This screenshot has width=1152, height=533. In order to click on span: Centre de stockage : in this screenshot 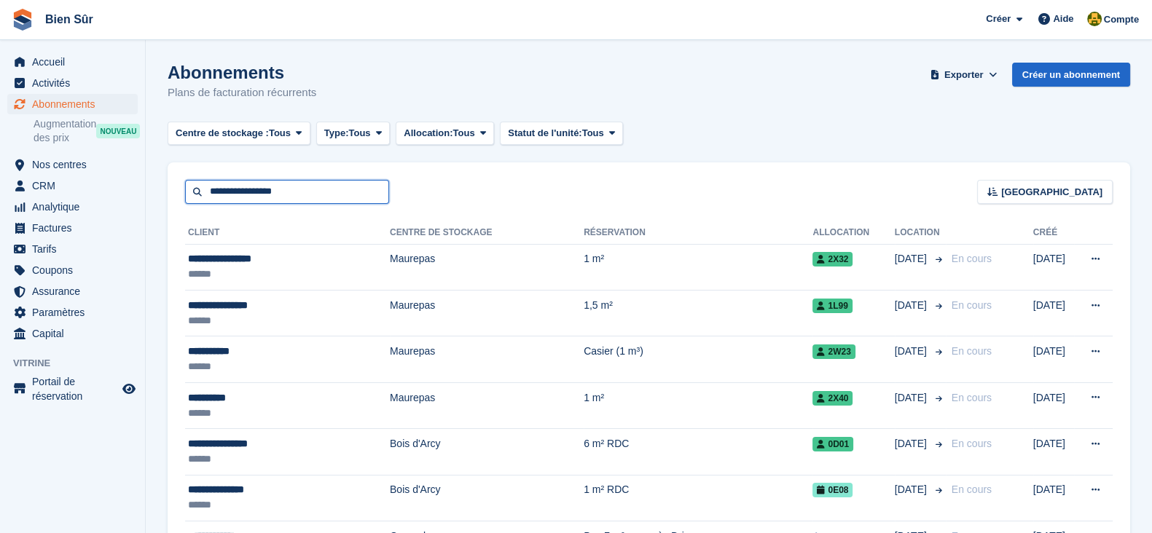, I will do `click(222, 133)`.